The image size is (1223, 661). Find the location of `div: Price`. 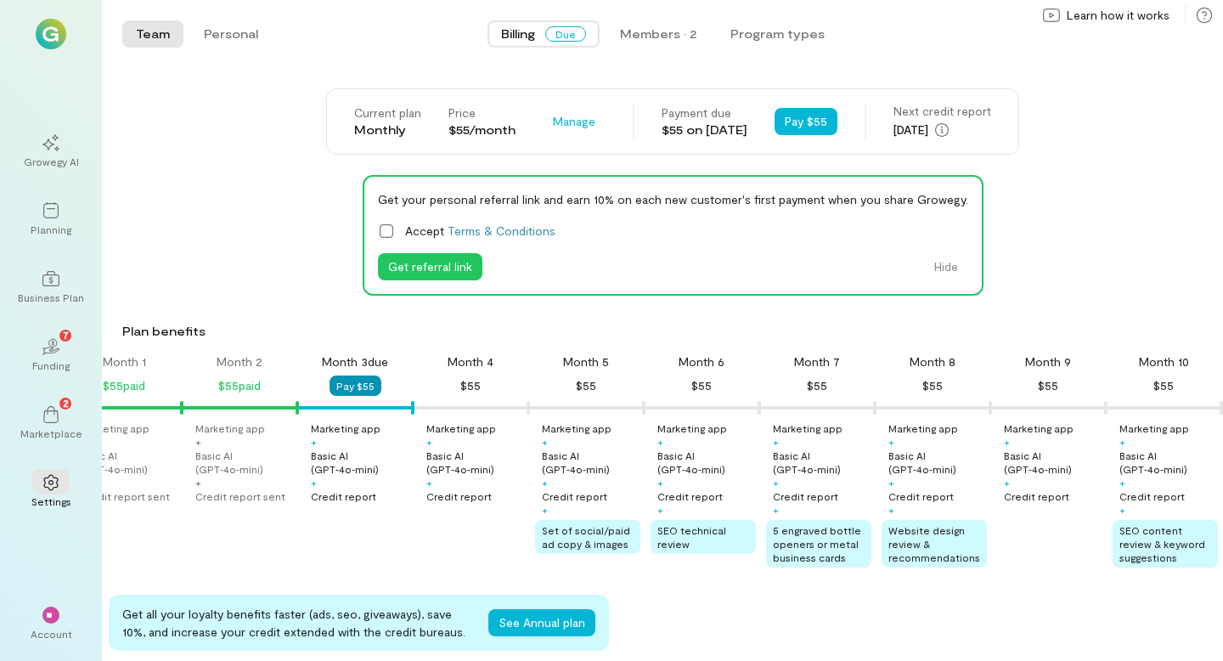

div: Price is located at coordinates (482, 113).